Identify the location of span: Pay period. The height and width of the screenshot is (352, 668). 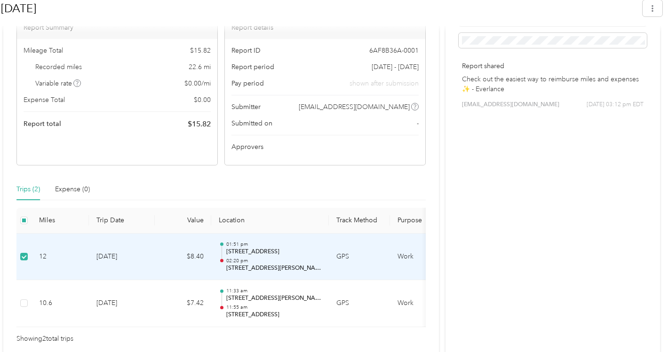
(247, 83).